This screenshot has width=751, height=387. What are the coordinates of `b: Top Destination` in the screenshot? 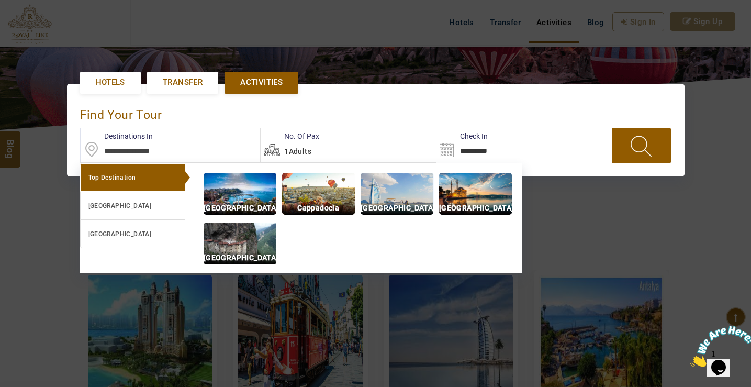 It's located at (112, 177).